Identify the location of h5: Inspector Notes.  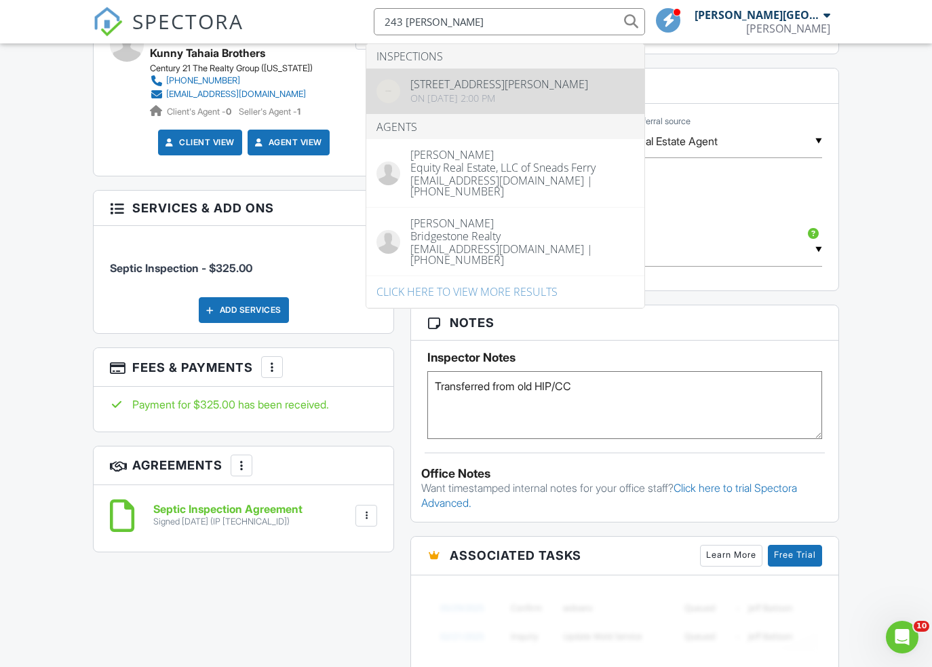
(624, 358).